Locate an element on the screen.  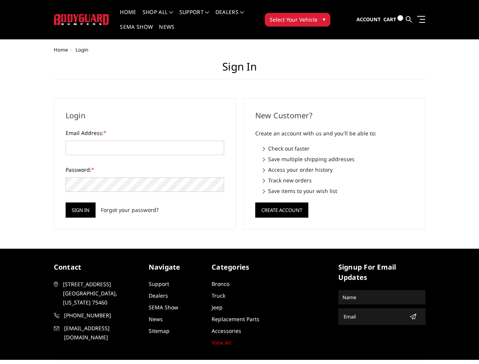
span: Login is located at coordinates (82, 50).